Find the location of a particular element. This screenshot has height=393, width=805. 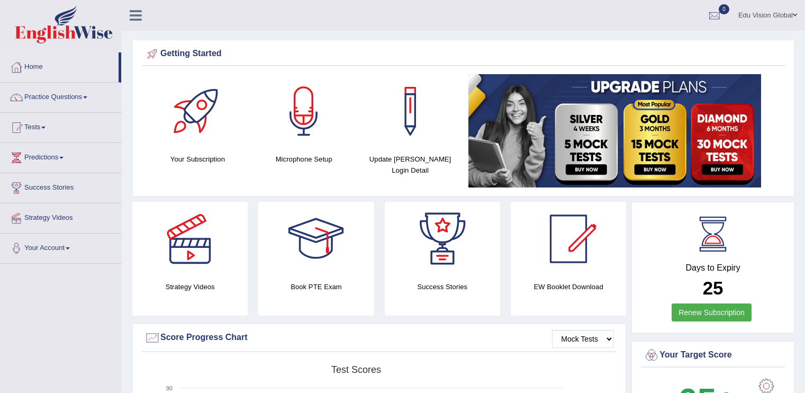

h4: Microphone Setup is located at coordinates (304, 159).